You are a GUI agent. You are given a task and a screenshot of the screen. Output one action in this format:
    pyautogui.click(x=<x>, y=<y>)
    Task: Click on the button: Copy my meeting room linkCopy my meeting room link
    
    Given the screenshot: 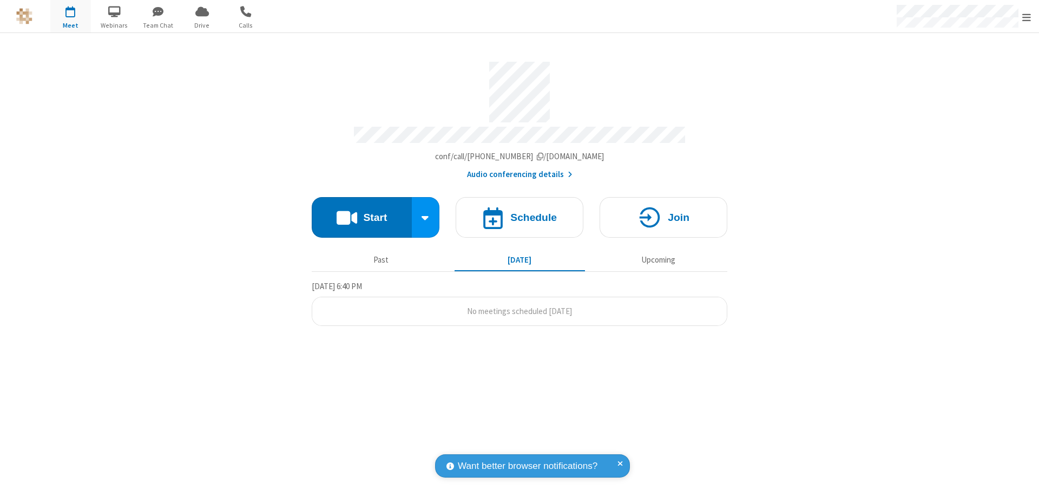 What is the action you would take?
    pyautogui.click(x=520, y=156)
    